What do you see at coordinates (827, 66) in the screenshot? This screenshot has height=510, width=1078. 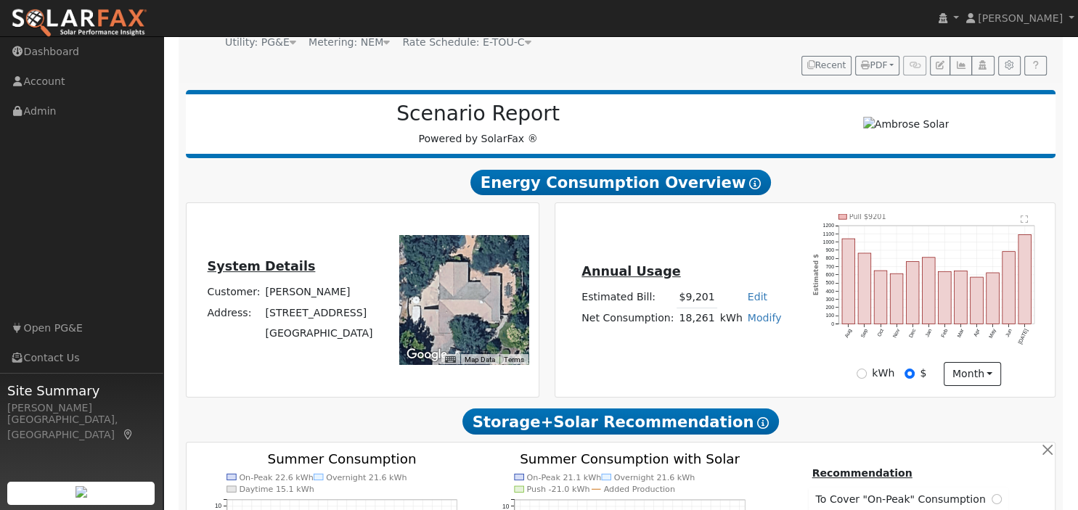 I see `button: Recent` at bounding box center [827, 66].